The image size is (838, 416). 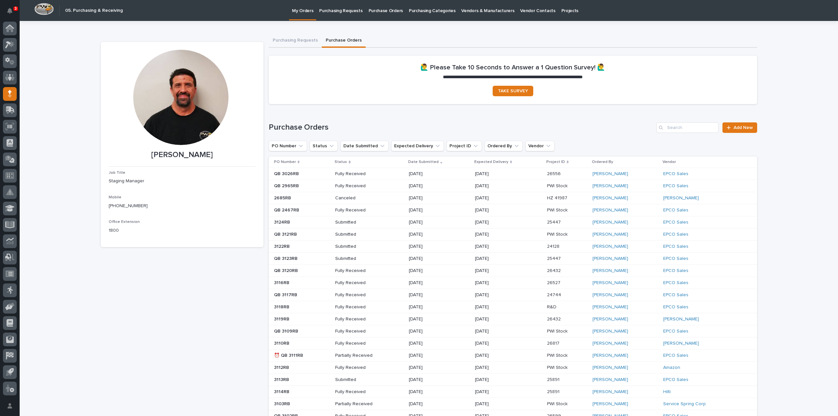 I want to click on p: Ordered By, so click(x=603, y=162).